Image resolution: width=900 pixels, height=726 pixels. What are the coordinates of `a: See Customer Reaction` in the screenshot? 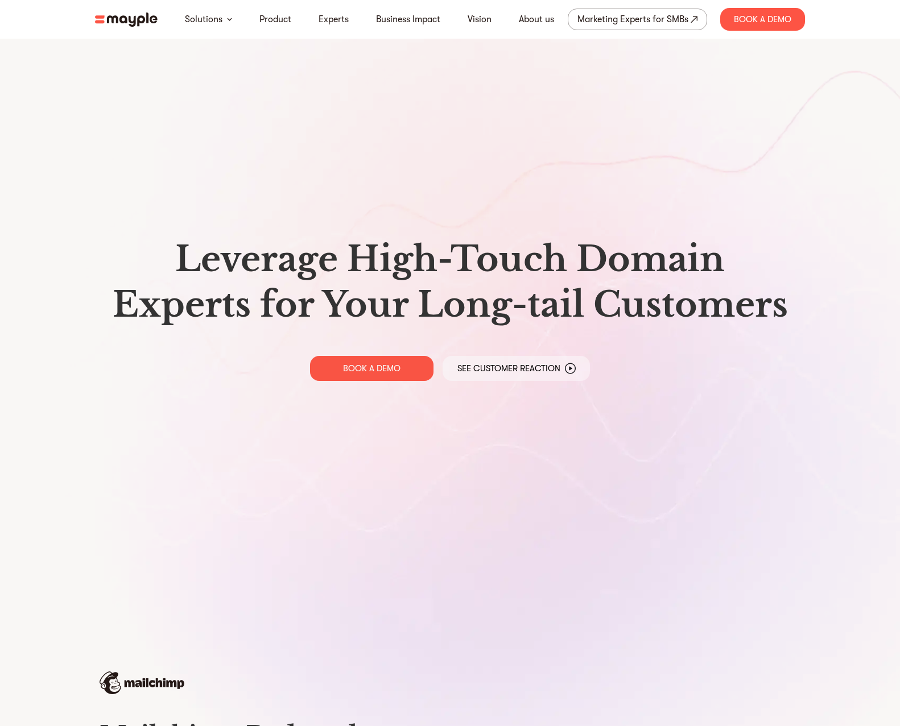 It's located at (516, 369).